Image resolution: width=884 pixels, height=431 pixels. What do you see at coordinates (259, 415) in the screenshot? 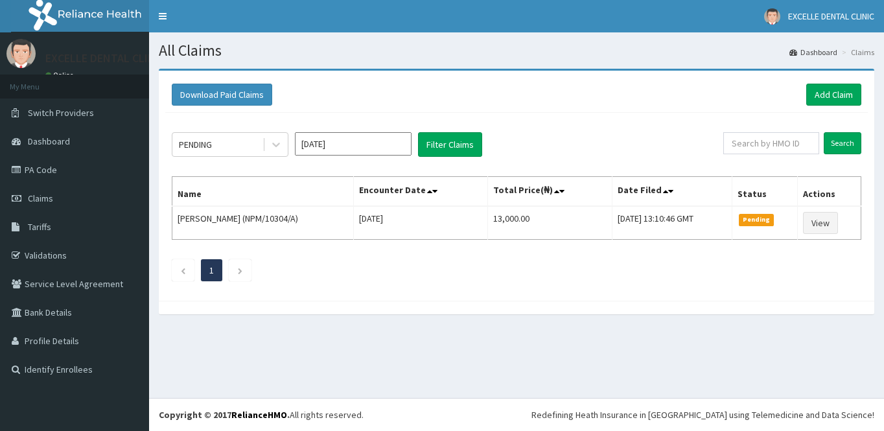
I see `a: RelianceHMO` at bounding box center [259, 415].